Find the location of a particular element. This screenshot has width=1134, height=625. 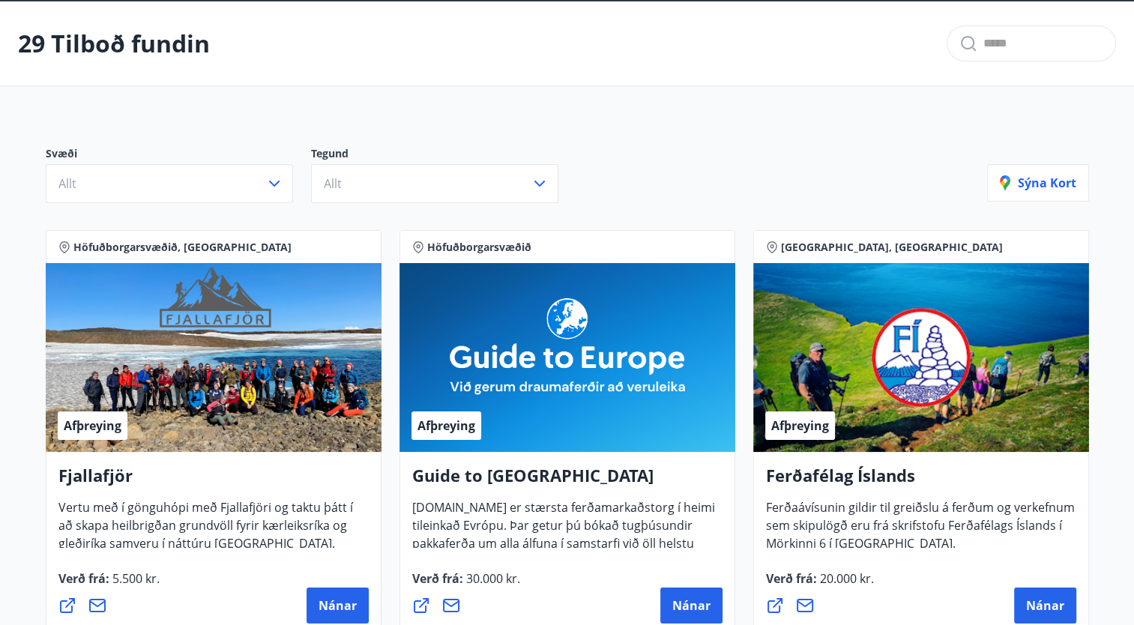

p: Svæði is located at coordinates (178, 155).